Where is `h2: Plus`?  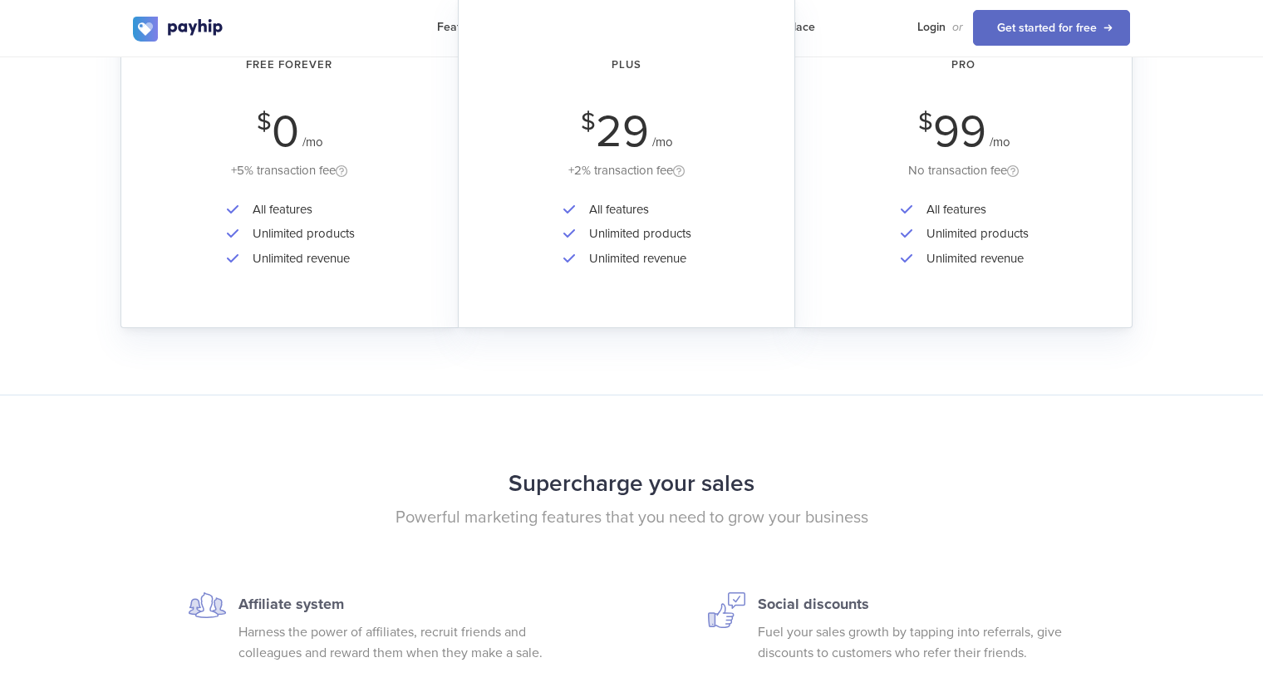
h2: Plus is located at coordinates (627, 65).